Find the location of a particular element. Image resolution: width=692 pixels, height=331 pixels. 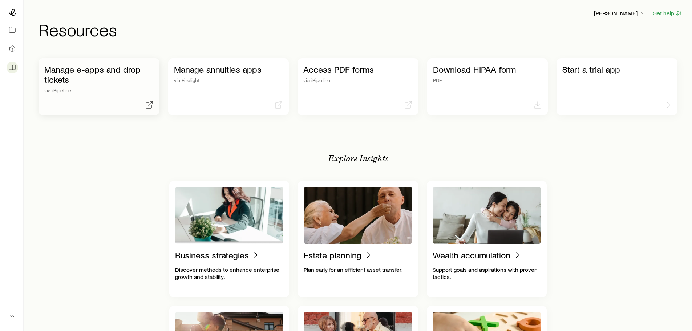

p: PDF is located at coordinates (488, 80).